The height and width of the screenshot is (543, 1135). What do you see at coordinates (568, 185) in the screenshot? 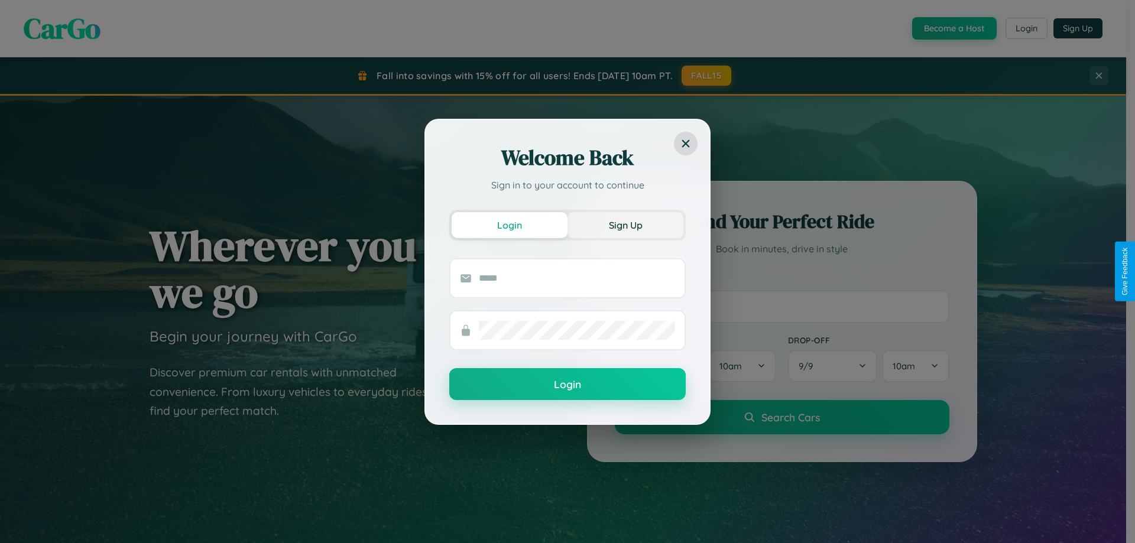
I see `p: Sign in to your account to continue` at bounding box center [568, 185].